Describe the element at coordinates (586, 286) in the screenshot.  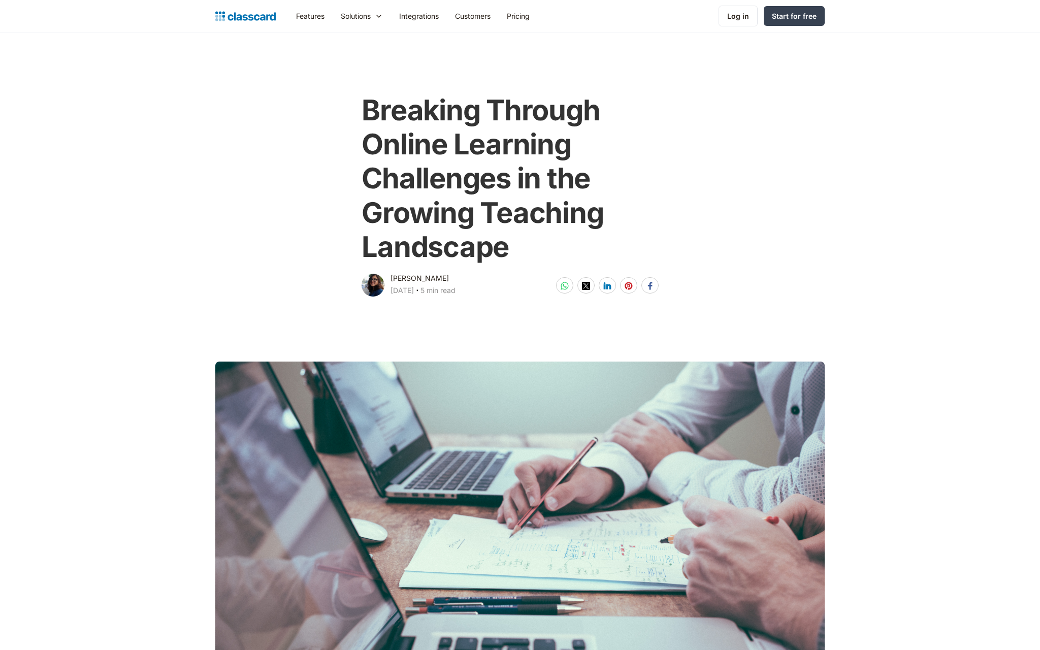
I see `img: twitter-white sharing button` at that location.